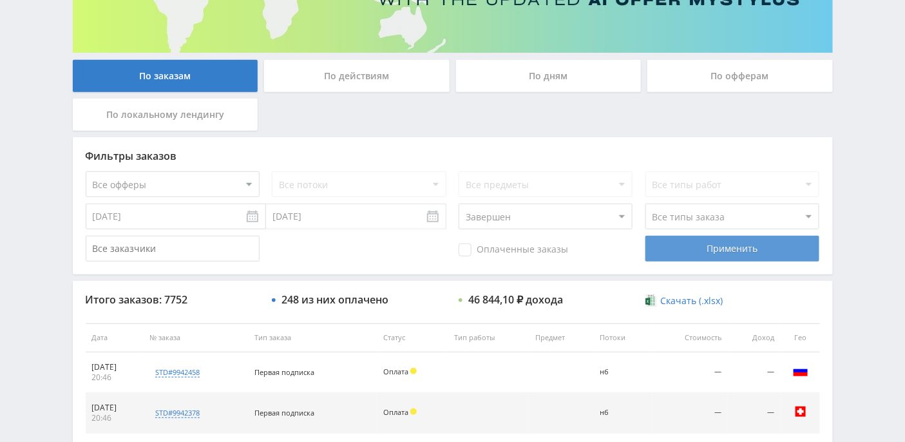  What do you see at coordinates (335, 299) in the screenshot?
I see `div: 248 из них оплачено` at bounding box center [335, 299].